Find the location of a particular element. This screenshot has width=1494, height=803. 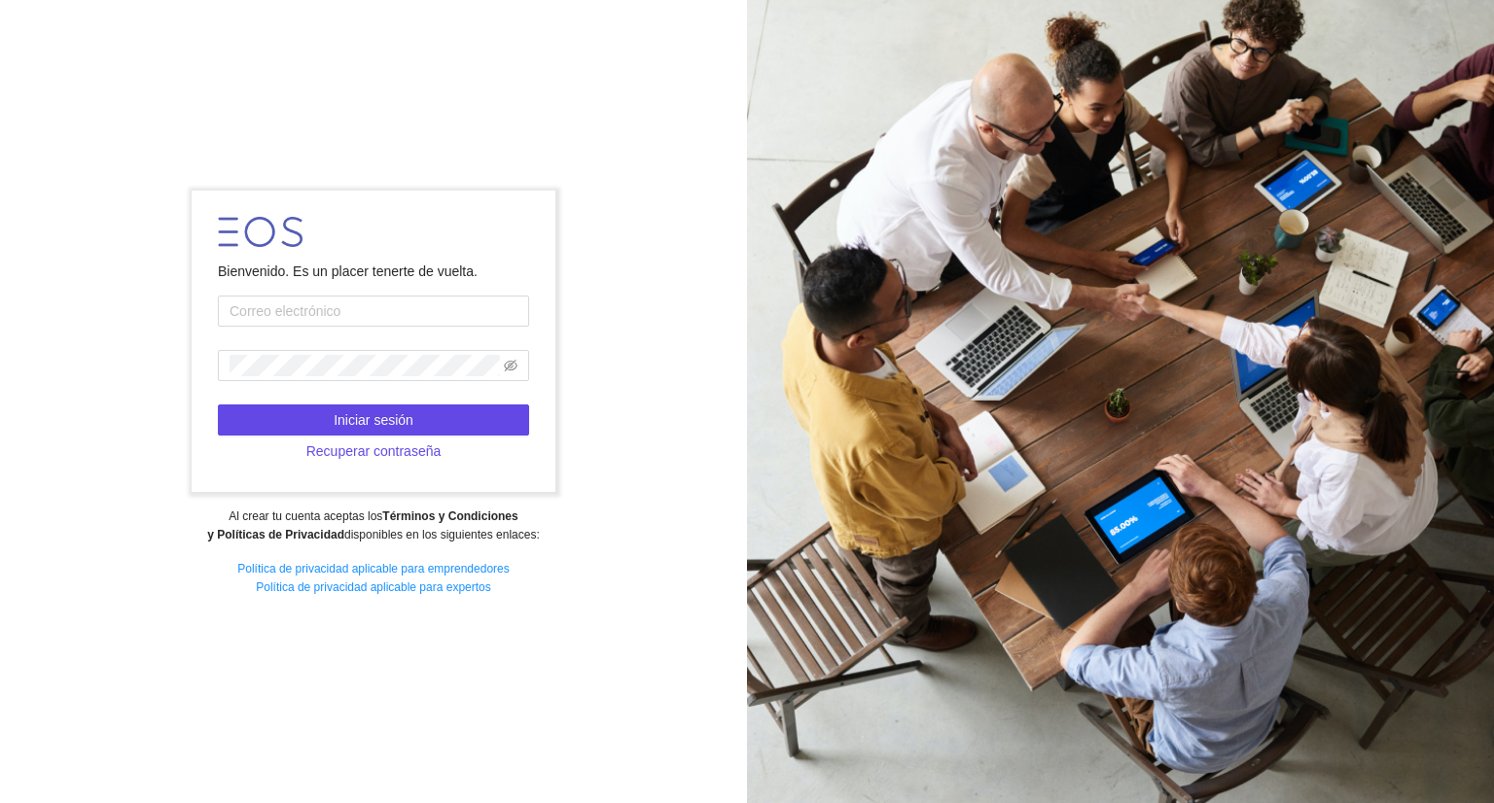

span: eye-invisible is located at coordinates (510, 366).